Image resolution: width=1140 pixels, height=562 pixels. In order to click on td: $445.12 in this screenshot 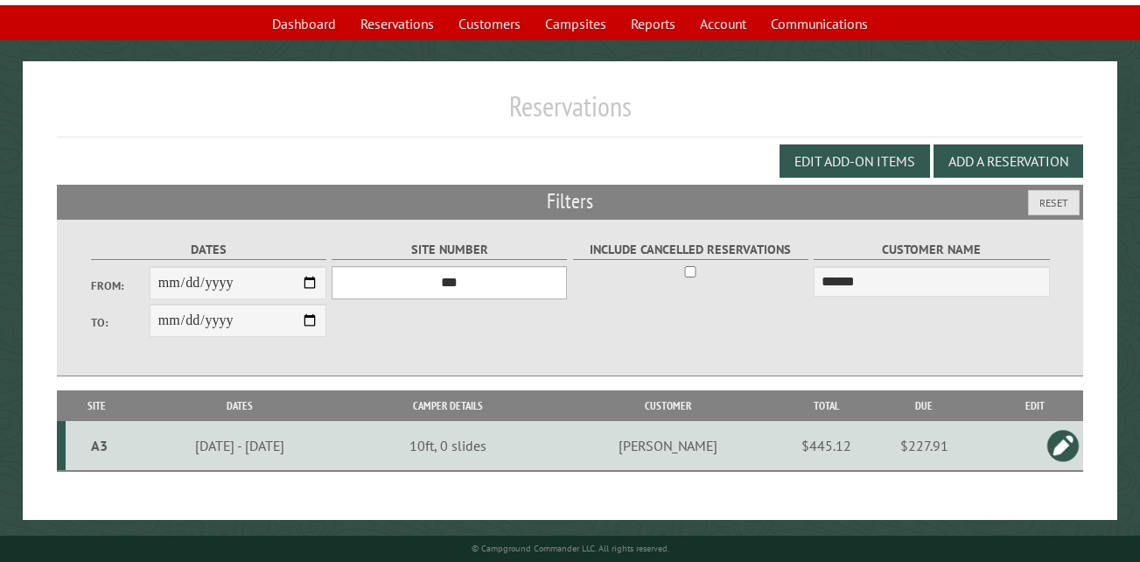, I will do `click(826, 445)`.